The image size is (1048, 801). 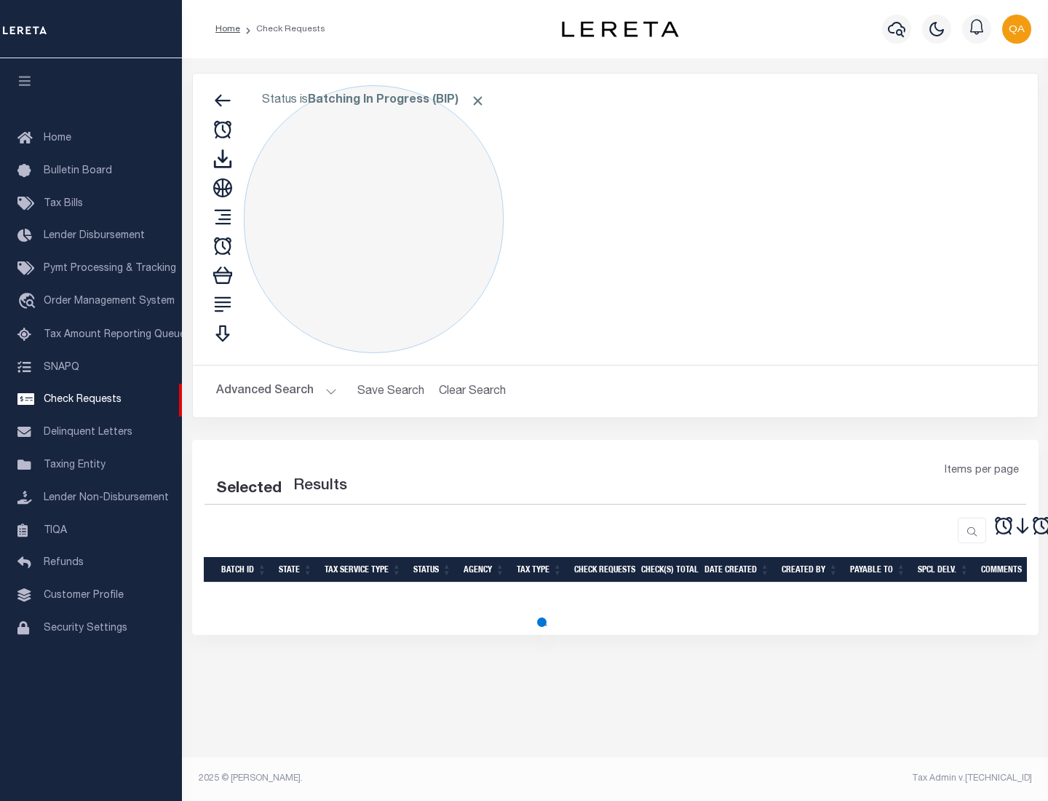 What do you see at coordinates (63, 204) in the screenshot?
I see `span: Tax Bills` at bounding box center [63, 204].